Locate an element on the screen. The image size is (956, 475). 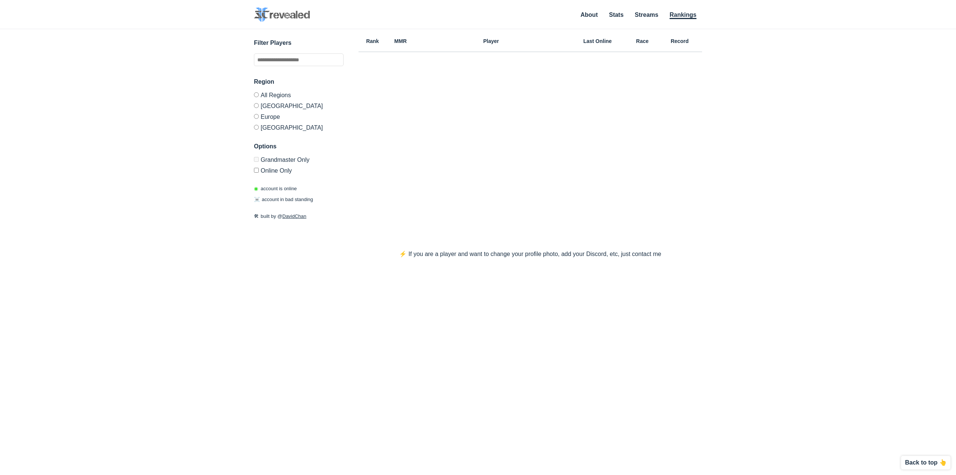
h6: Last Online is located at coordinates (598, 41).